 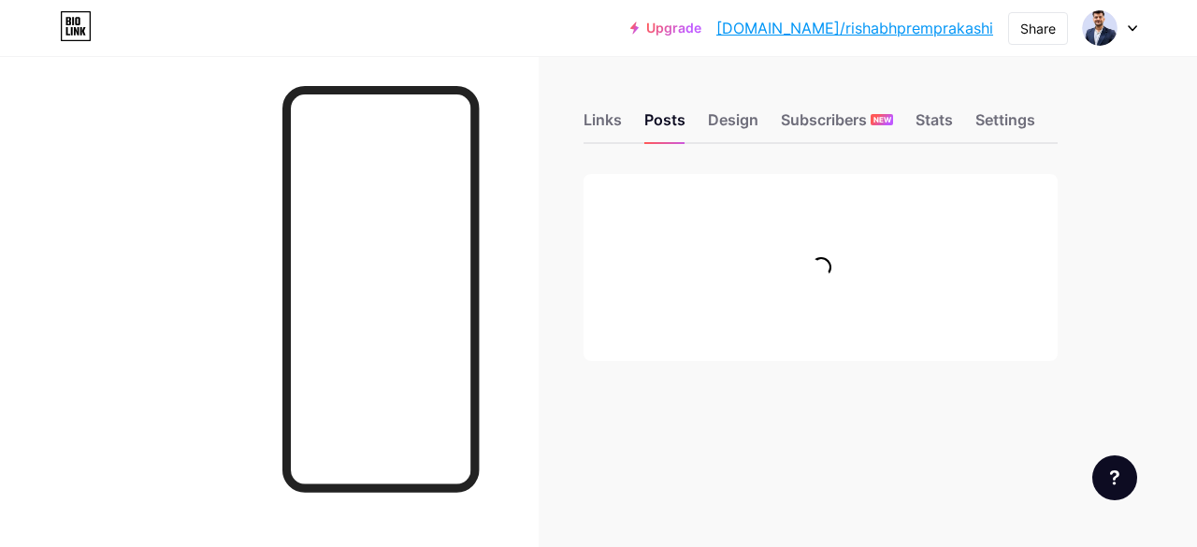 What do you see at coordinates (602, 125) in the screenshot?
I see `div: Links` at bounding box center [602, 125].